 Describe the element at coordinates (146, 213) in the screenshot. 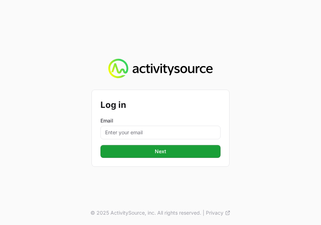

I see `p: © 2025 ActivitySource, inc. All rights reserved.` at that location.